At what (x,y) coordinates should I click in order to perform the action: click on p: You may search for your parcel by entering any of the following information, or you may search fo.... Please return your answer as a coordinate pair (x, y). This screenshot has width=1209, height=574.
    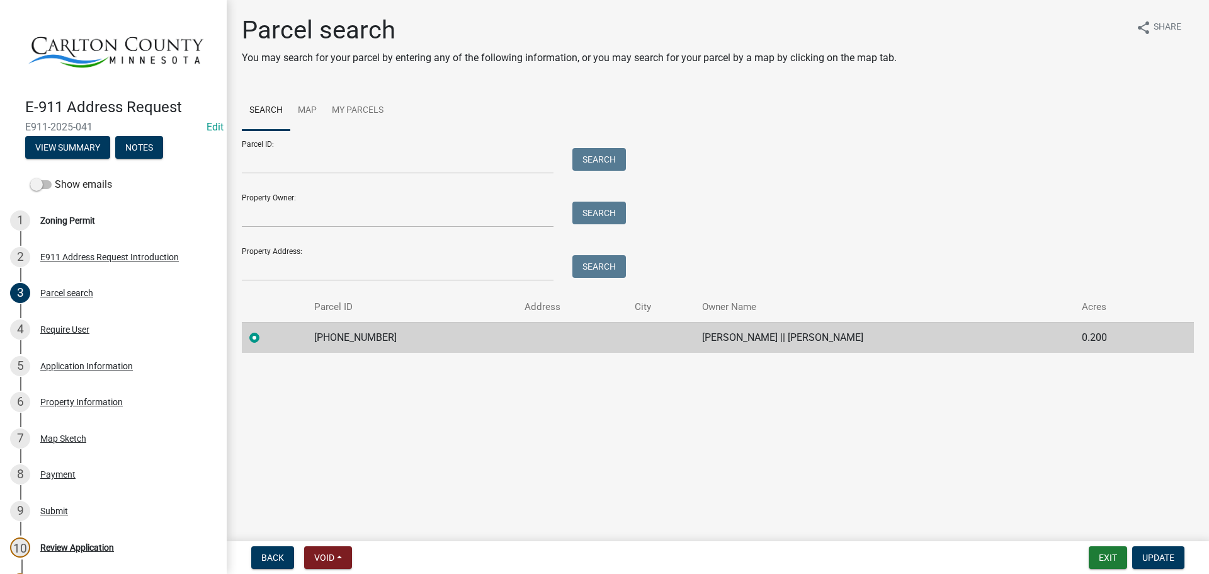
    Looking at the image, I should click on (569, 58).